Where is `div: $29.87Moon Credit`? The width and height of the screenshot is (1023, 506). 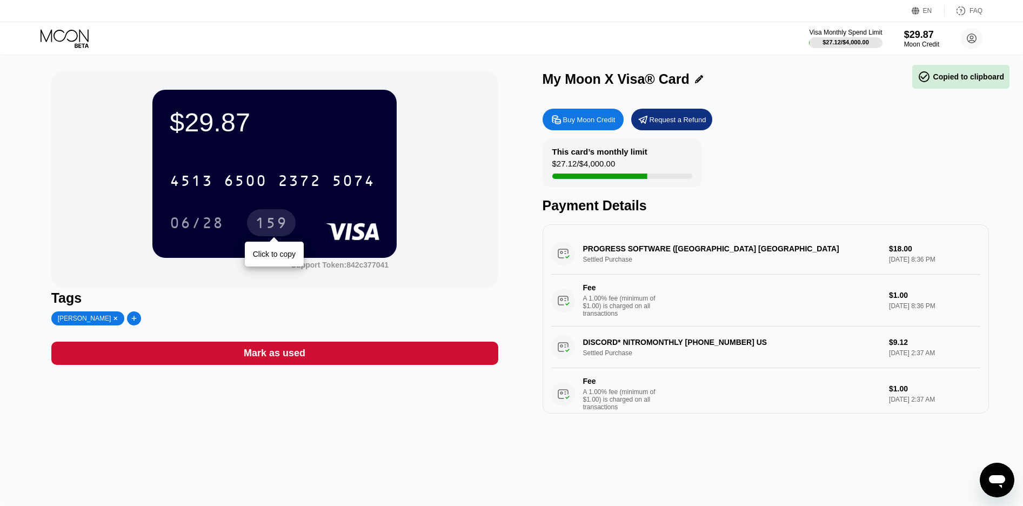
div: $29.87Moon Credit is located at coordinates (922, 38).